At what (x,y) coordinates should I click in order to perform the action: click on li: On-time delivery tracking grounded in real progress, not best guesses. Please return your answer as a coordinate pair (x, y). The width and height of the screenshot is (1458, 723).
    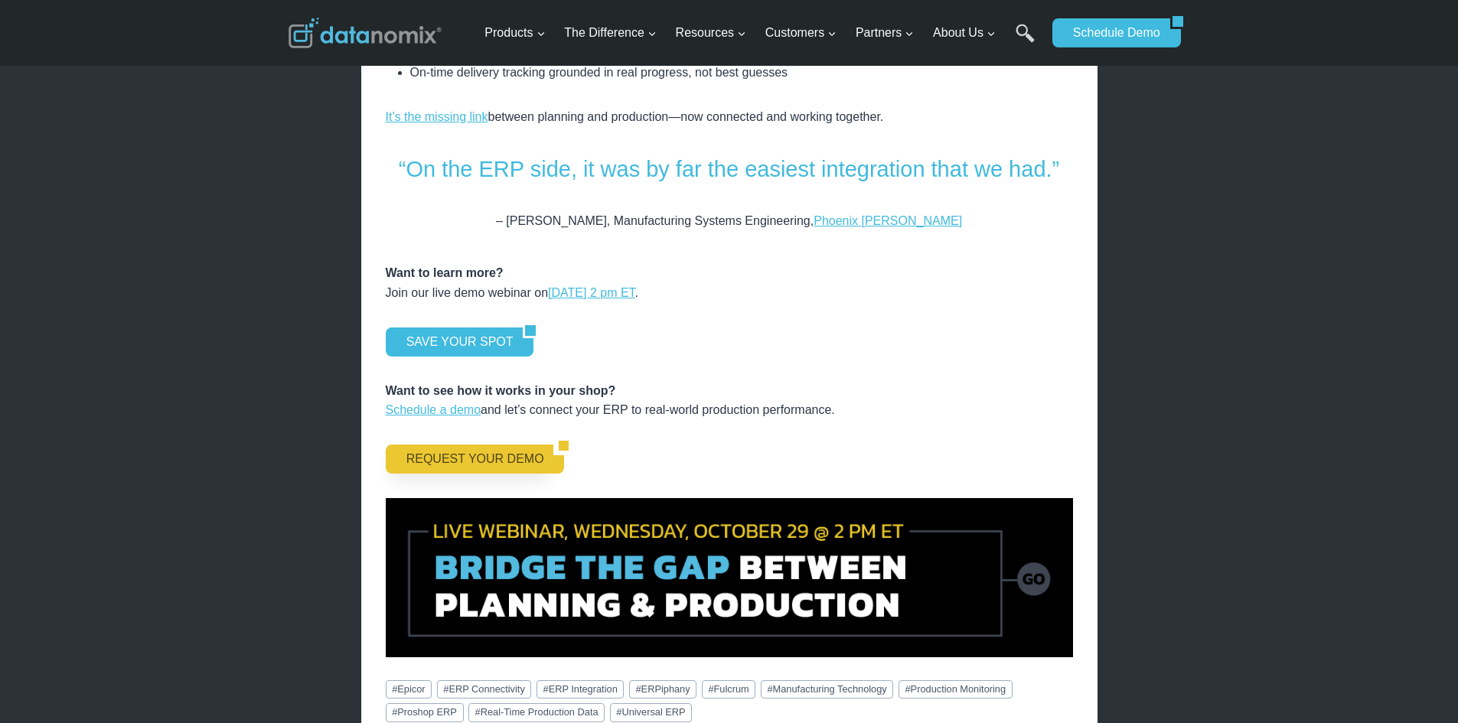
    Looking at the image, I should click on (742, 70).